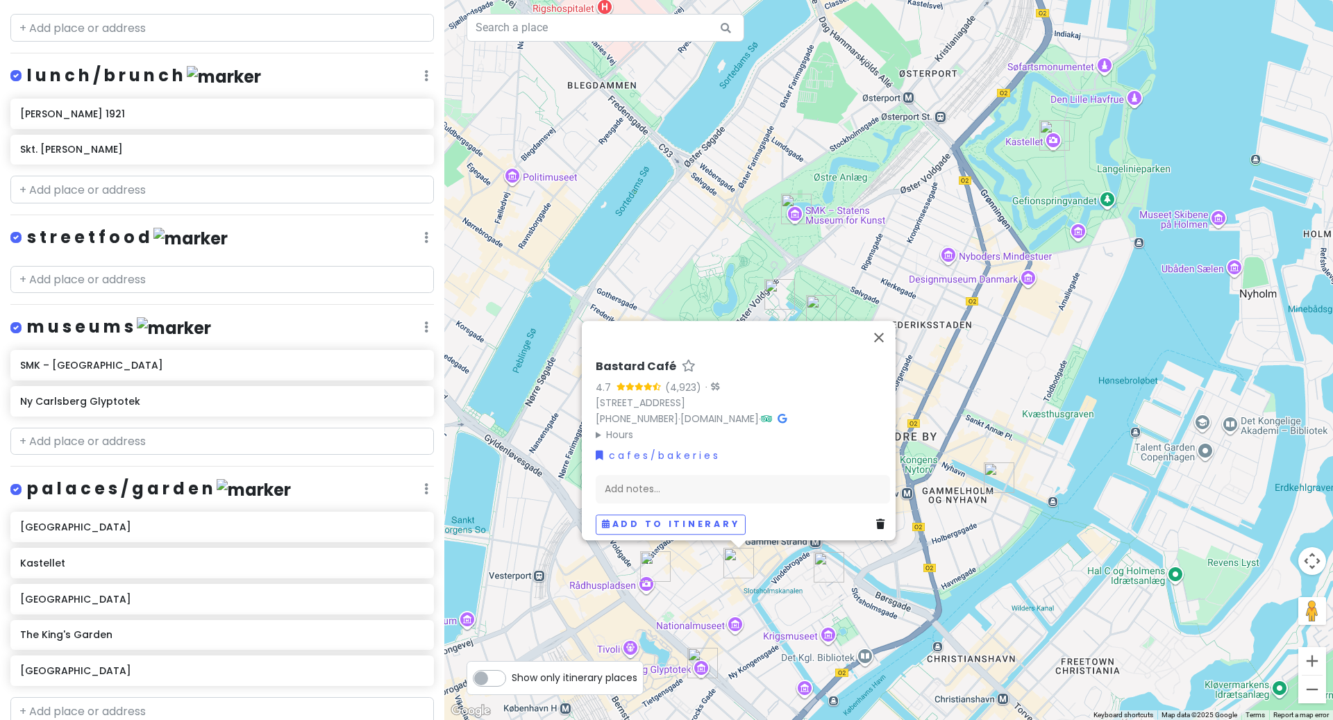 This screenshot has height=720, width=1333. What do you see at coordinates (1312, 561) in the screenshot?
I see `button: Map camera controls` at bounding box center [1312, 561].